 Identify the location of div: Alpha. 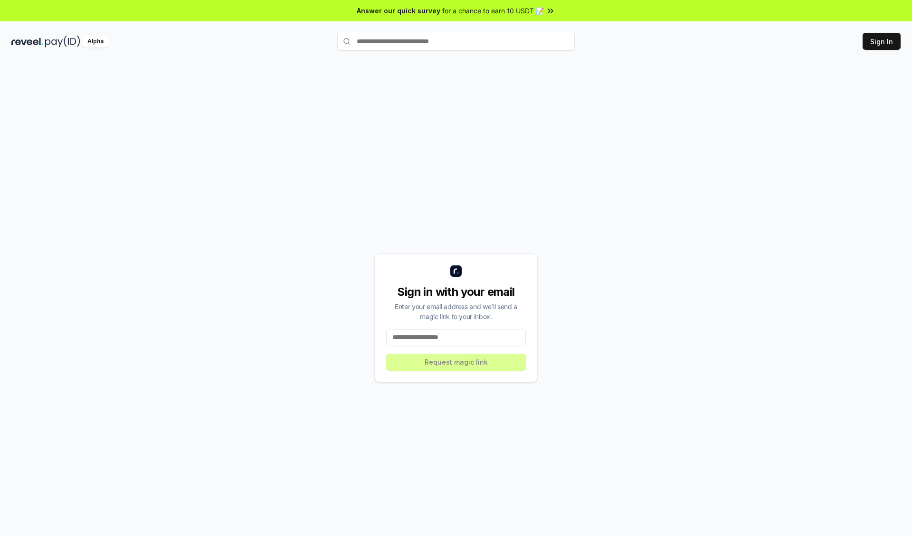
(95, 41).